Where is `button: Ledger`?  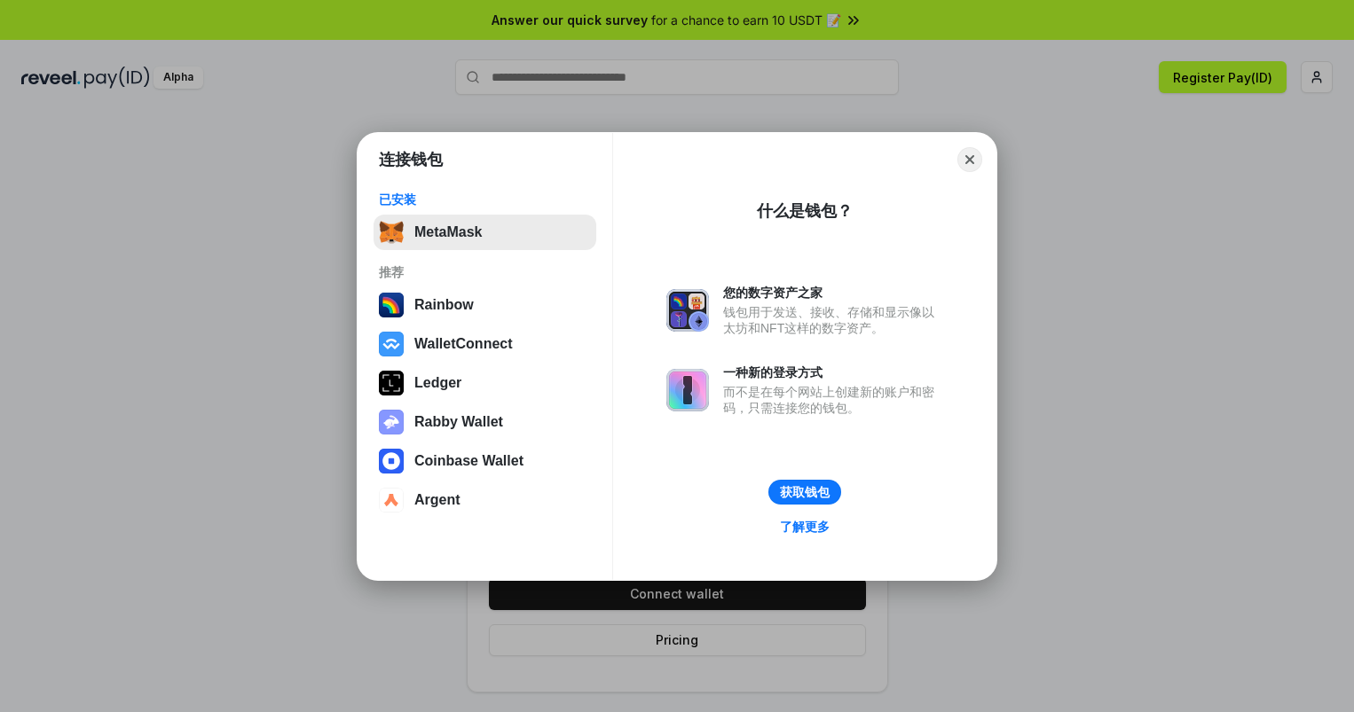
button: Ledger is located at coordinates (484, 383).